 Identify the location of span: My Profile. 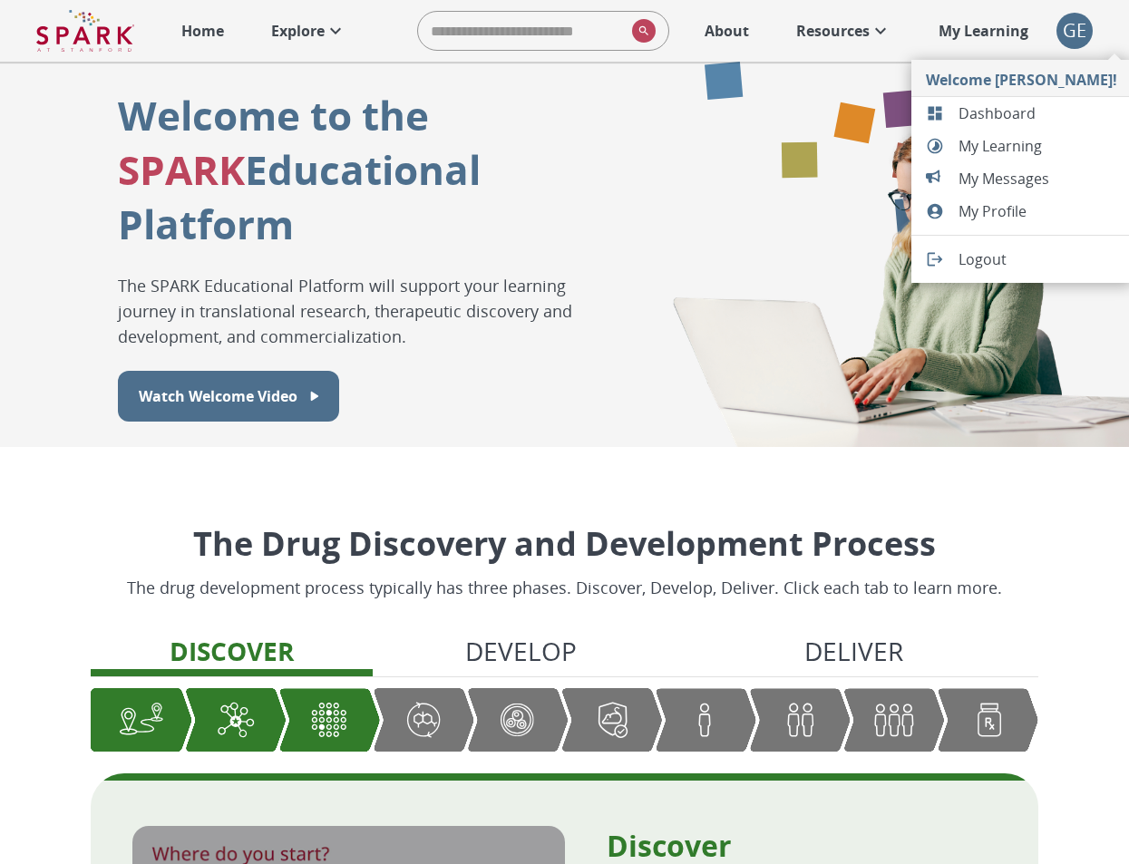
(1038, 211).